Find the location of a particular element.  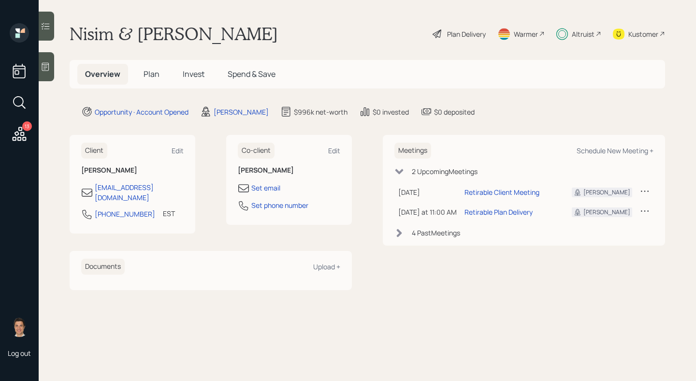

div: Schedule New Meeting + is located at coordinates (615, 150).